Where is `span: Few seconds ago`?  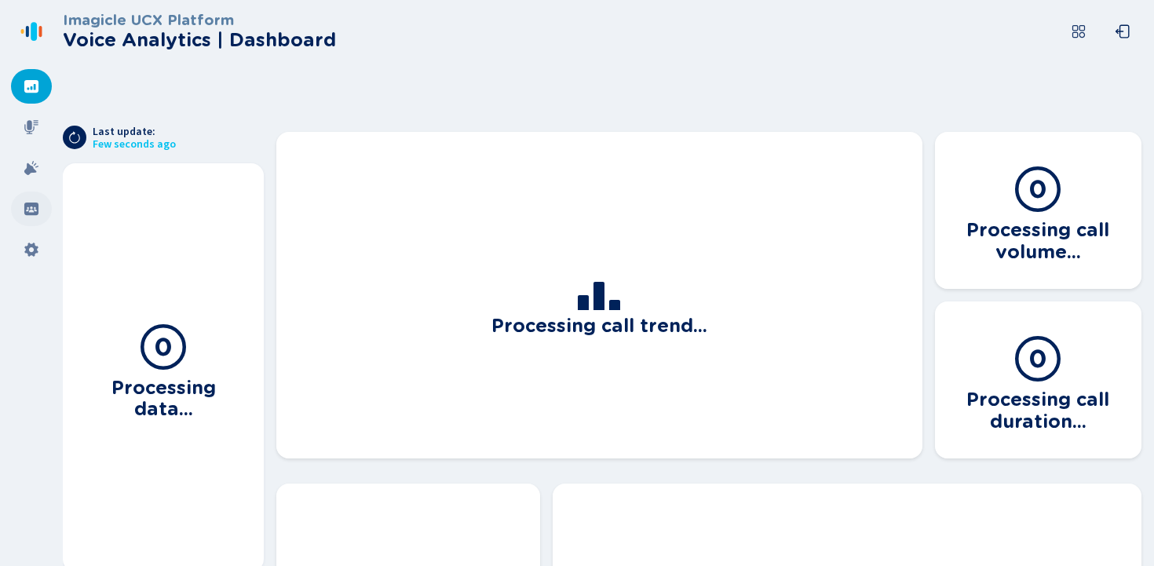 span: Few seconds ago is located at coordinates (134, 144).